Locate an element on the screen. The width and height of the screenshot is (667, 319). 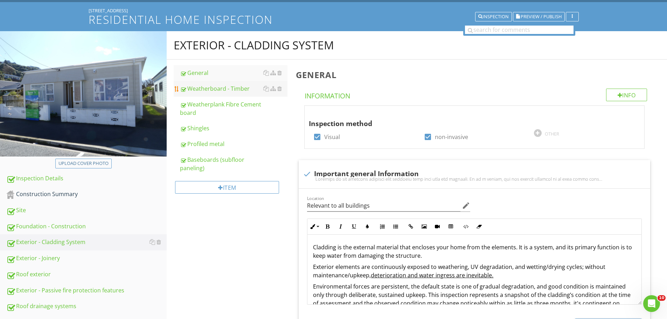
a: Preview / Publish is located at coordinates (539, 16).